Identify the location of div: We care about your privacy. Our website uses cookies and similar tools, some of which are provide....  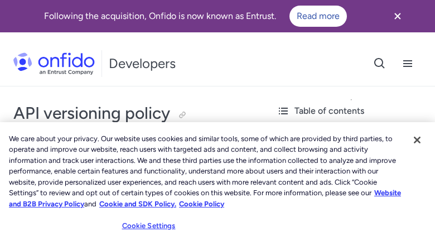
(206, 171).